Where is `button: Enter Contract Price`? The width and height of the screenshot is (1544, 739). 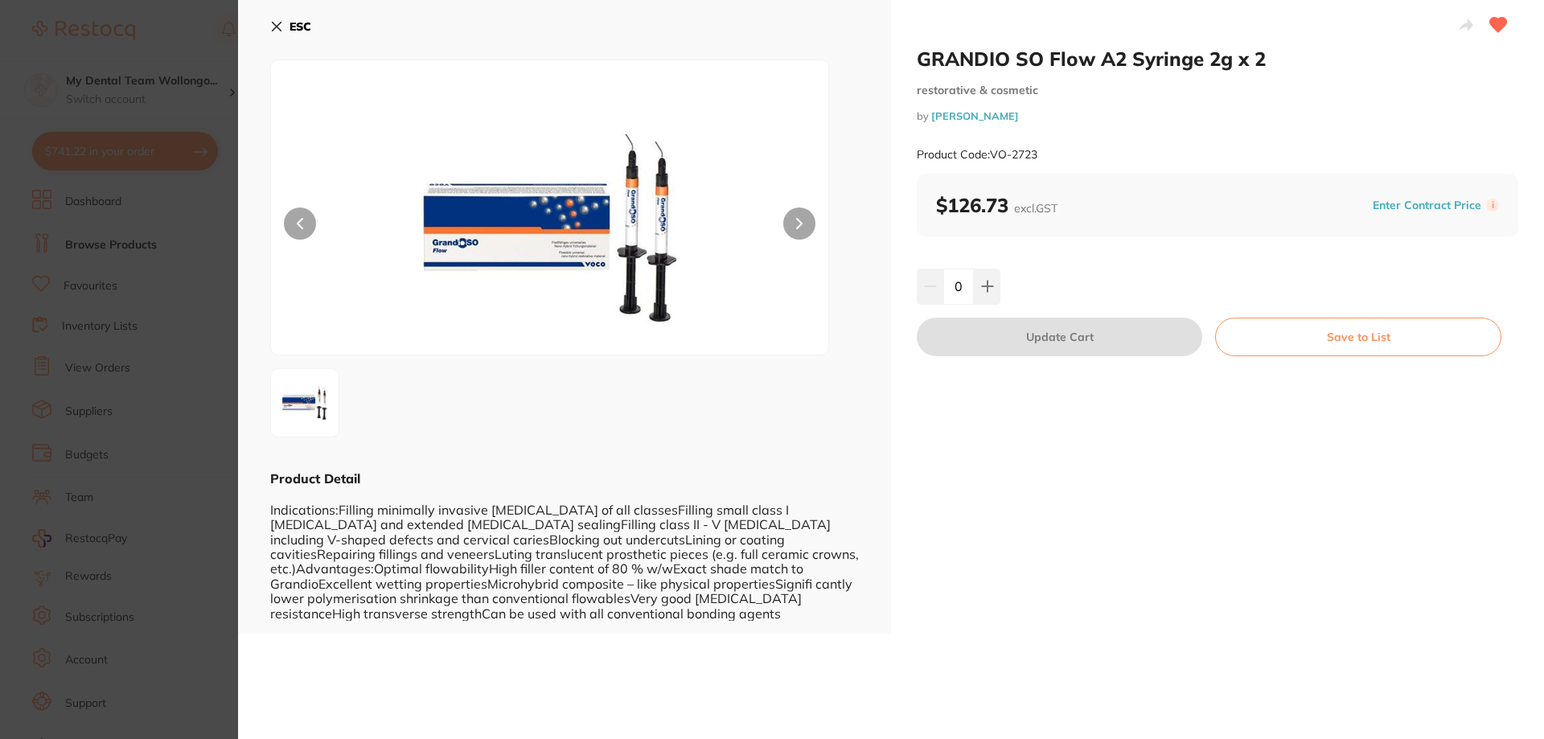 button: Enter Contract Price is located at coordinates (1427, 205).